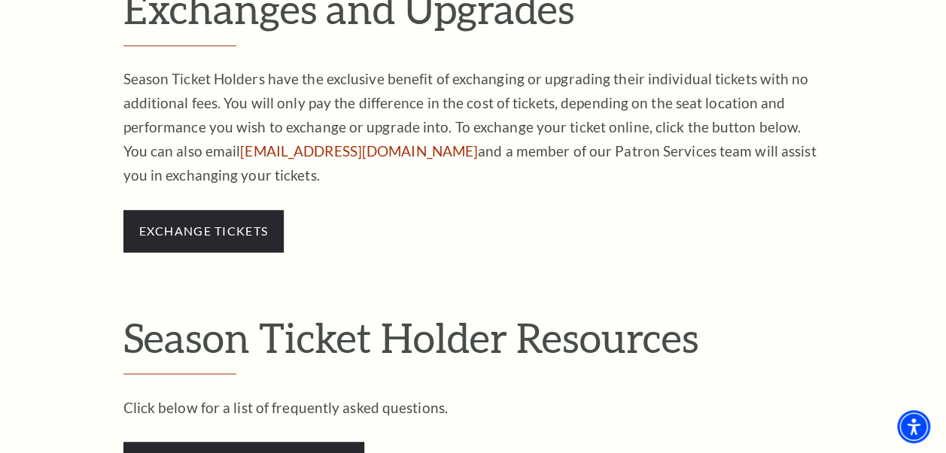  Describe the element at coordinates (914, 427) in the screenshot. I see `div: Accessibility Menu` at that location.